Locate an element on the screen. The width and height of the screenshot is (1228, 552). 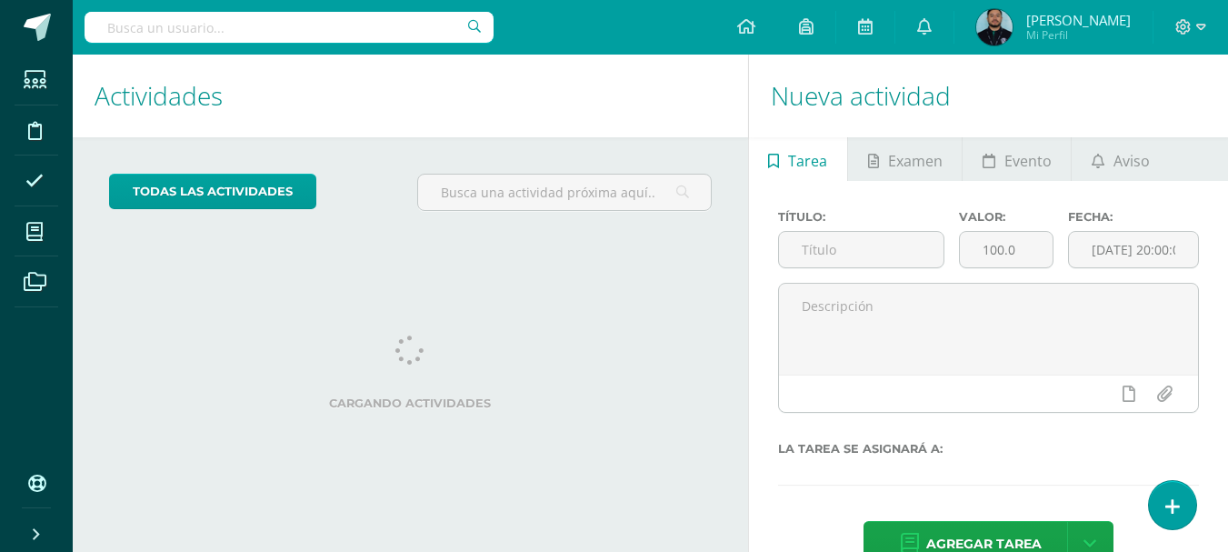
a: Aviso is located at coordinates (1120, 159).